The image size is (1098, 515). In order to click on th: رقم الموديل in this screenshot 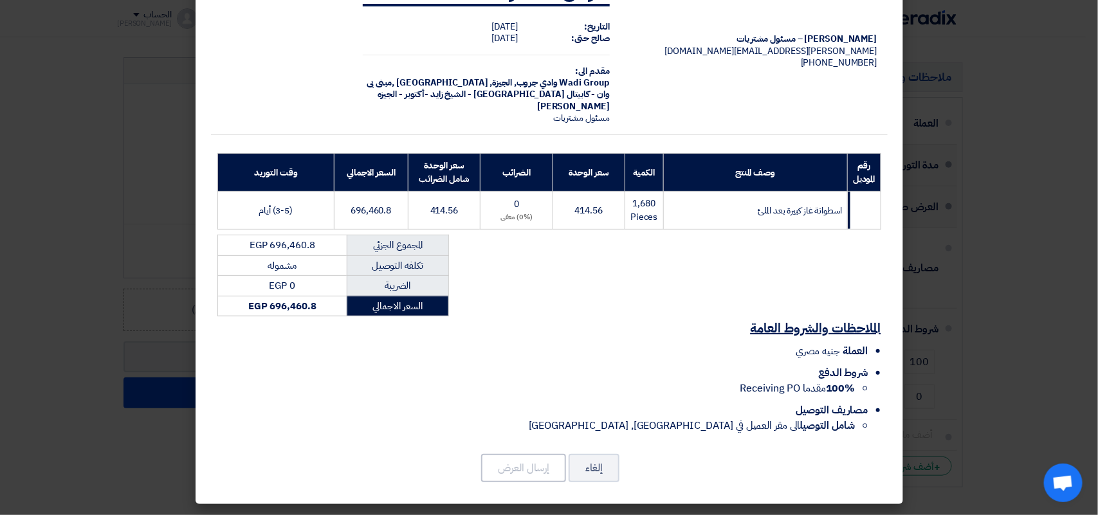, I will do `click(864, 172)`.